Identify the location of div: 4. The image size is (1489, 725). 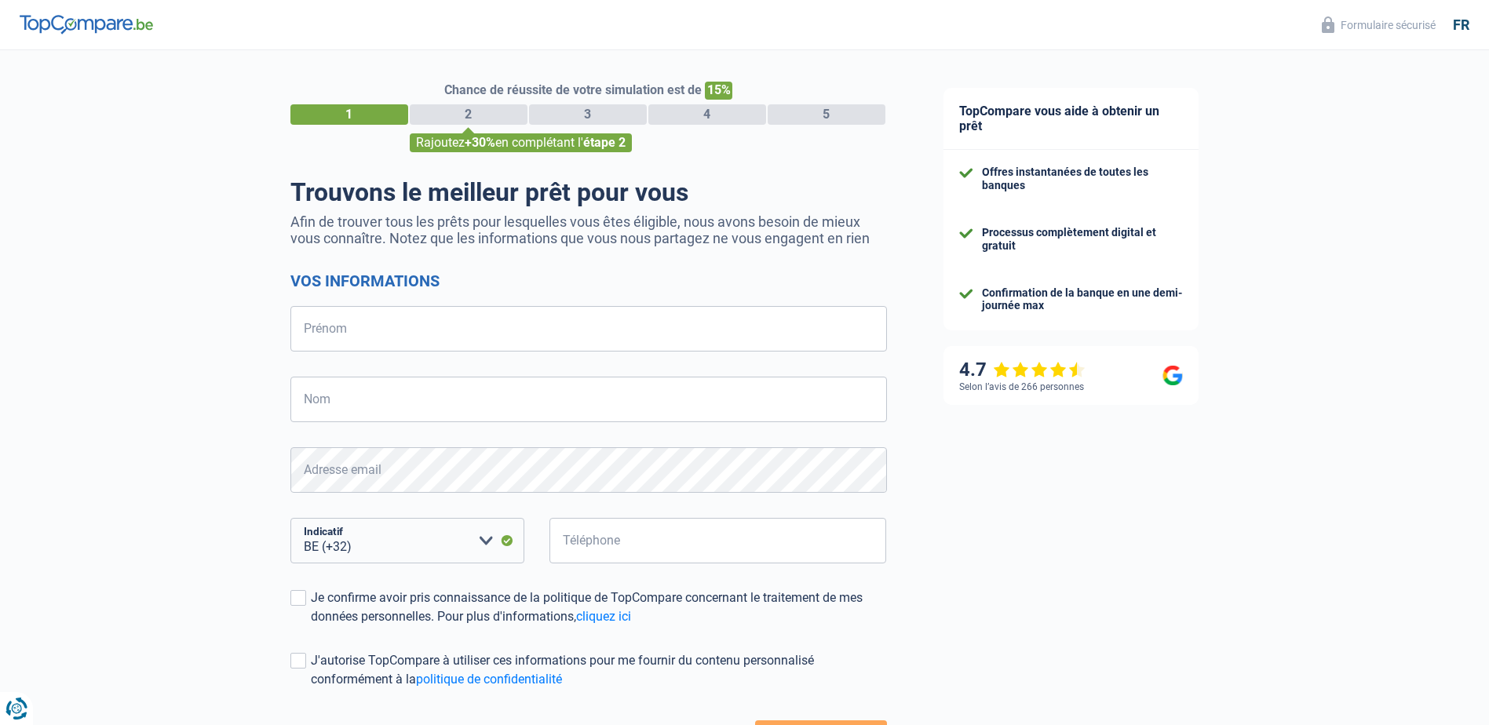
(707, 115).